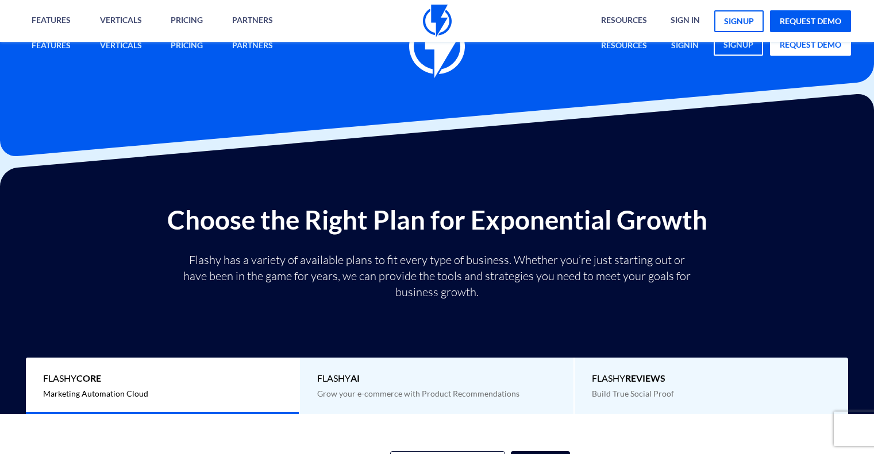 This screenshot has width=874, height=454. Describe the element at coordinates (121, 46) in the screenshot. I see `a: Verticals` at that location.